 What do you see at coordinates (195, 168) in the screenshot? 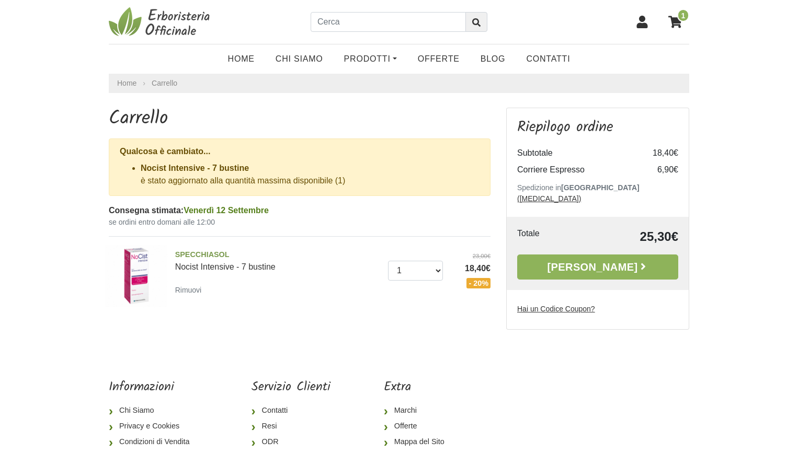
I see `strong: Nocist Intensive - 7 bustine` at bounding box center [195, 168].